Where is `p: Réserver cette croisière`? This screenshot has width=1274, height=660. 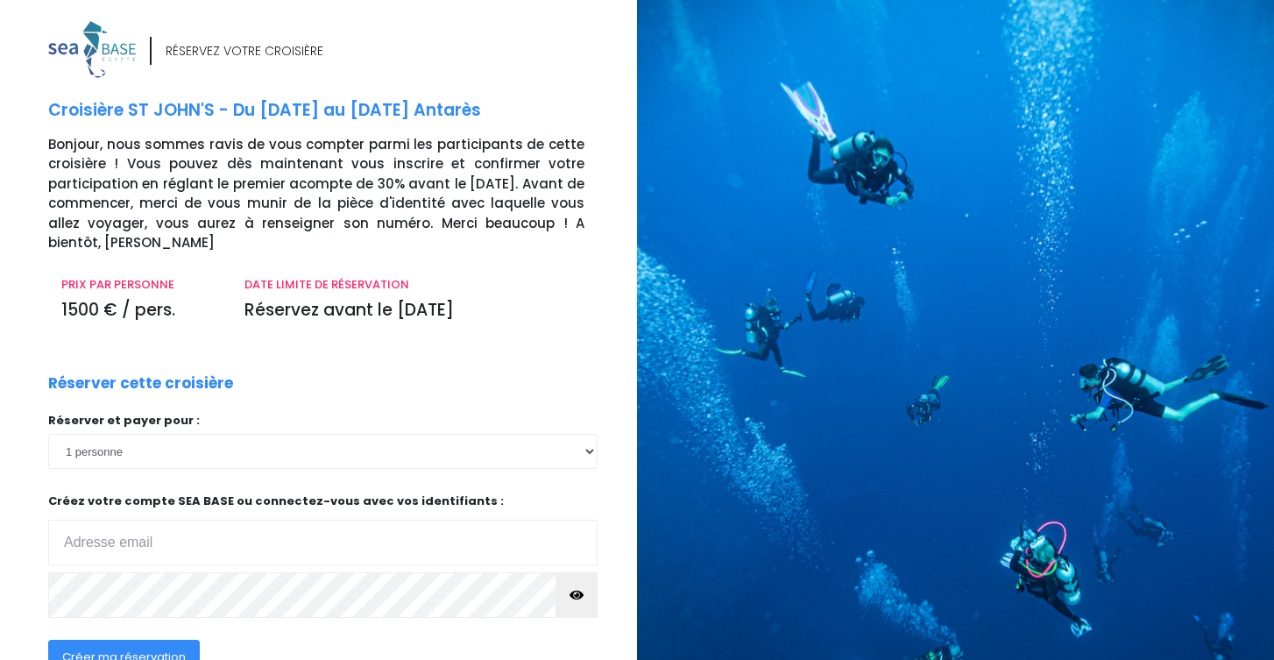
p: Réserver cette croisière is located at coordinates (140, 384).